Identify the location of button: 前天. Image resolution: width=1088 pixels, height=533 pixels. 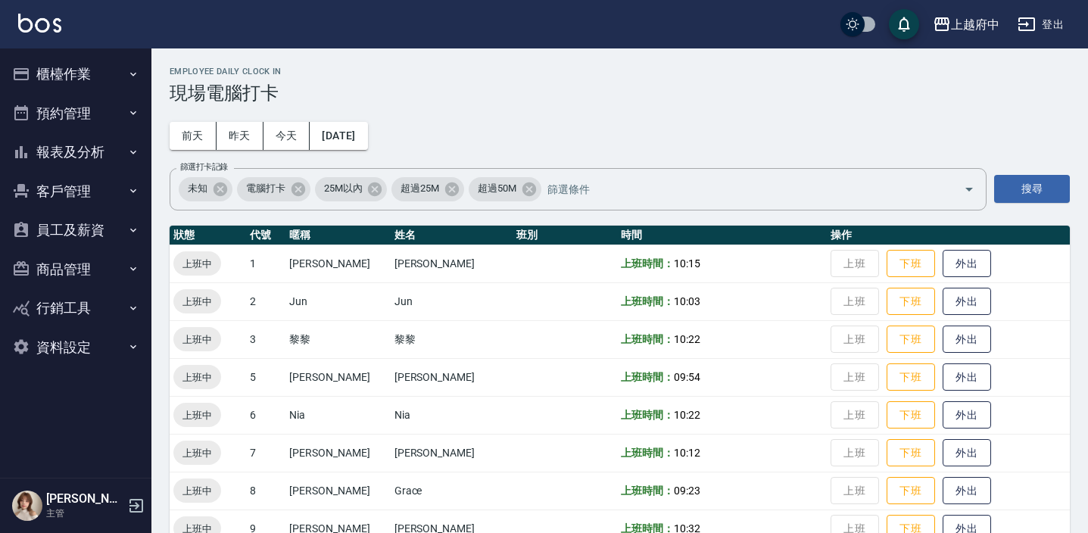
(193, 135).